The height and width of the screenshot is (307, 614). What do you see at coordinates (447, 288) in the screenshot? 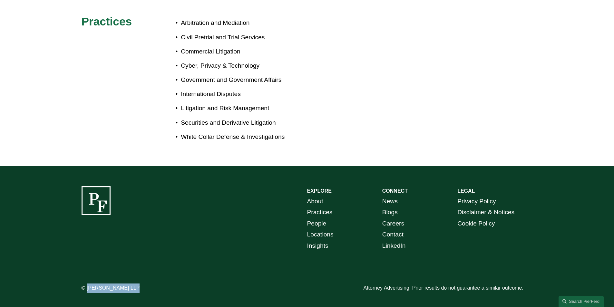
I see `p: Attorney Advertising. Prior results do not guarantee a similar outcome.` at bounding box center [447, 288].